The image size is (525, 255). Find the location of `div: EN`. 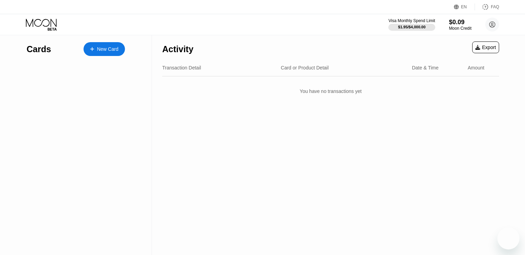

div: EN is located at coordinates (464, 7).